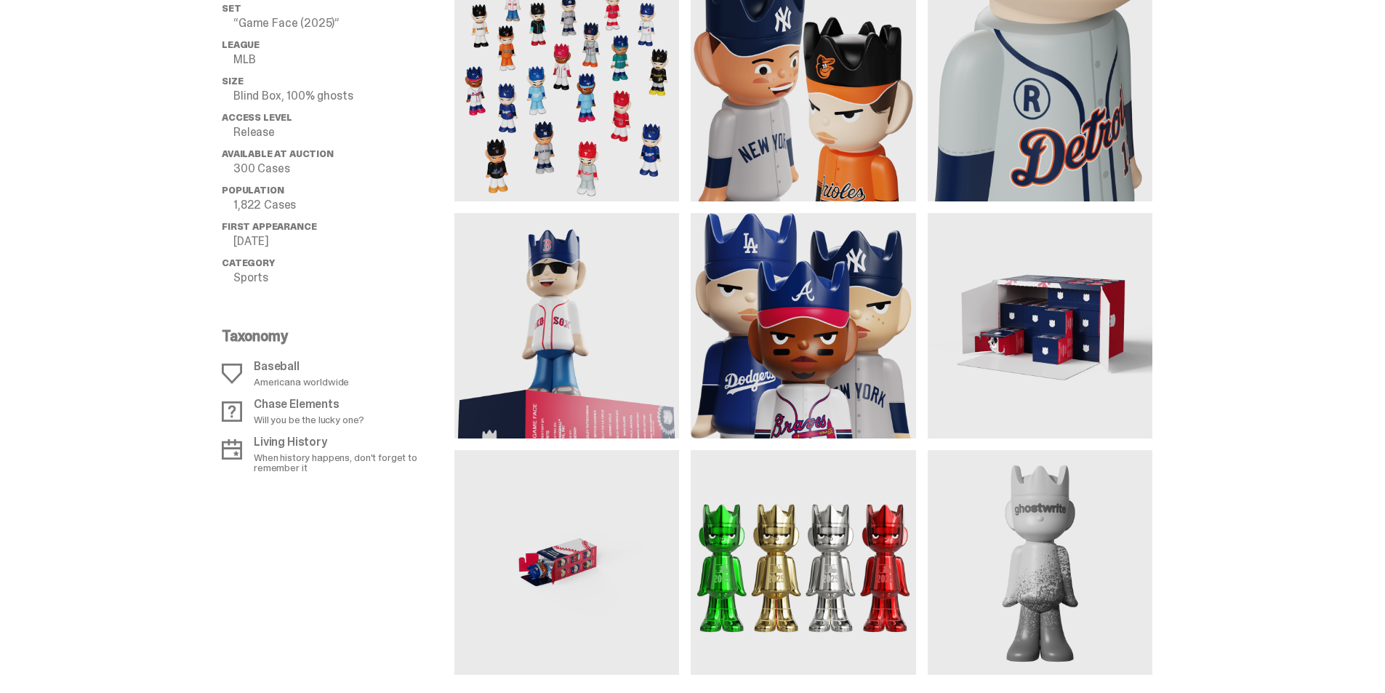 This screenshot has width=1385, height=693. Describe the element at coordinates (301, 366) in the screenshot. I see `p: Baseball` at that location.